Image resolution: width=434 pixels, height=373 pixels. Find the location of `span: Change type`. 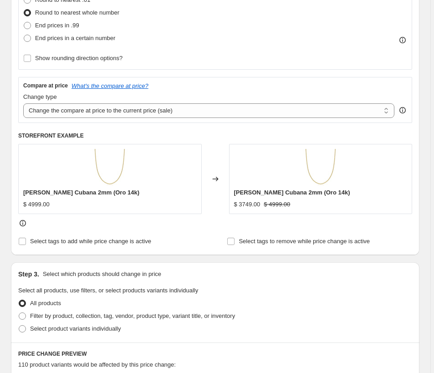

span: Change type is located at coordinates (40, 97).